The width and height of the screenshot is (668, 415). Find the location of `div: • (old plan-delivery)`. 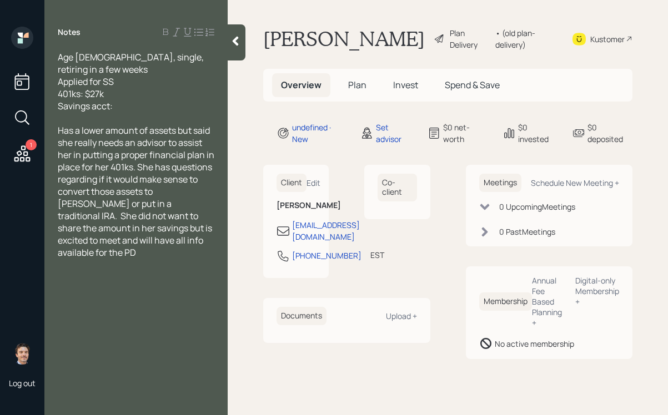

div: • (old plan-delivery) is located at coordinates (526, 39).